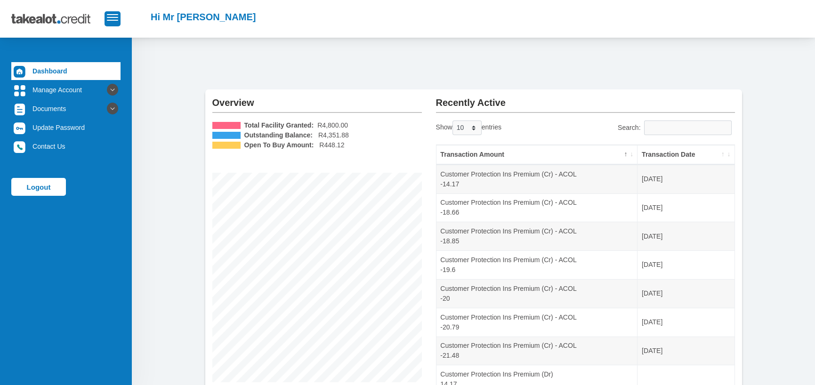 This screenshot has width=815, height=385. I want to click on input: Search:, so click(688, 128).